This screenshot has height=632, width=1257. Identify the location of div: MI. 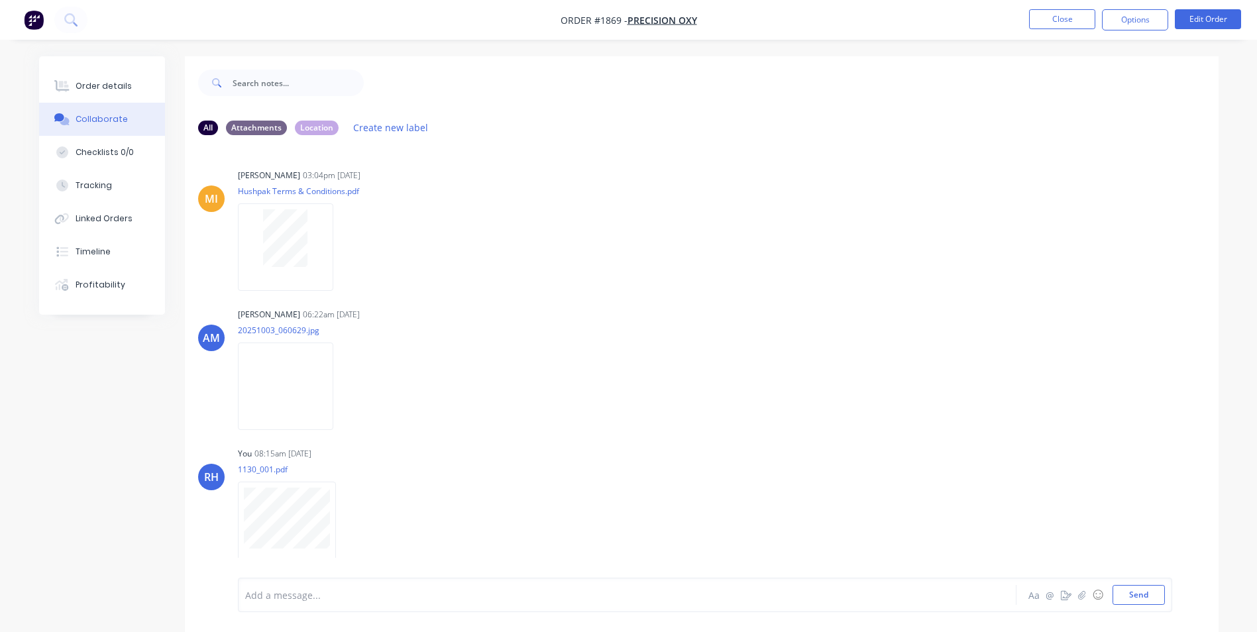
(211, 199).